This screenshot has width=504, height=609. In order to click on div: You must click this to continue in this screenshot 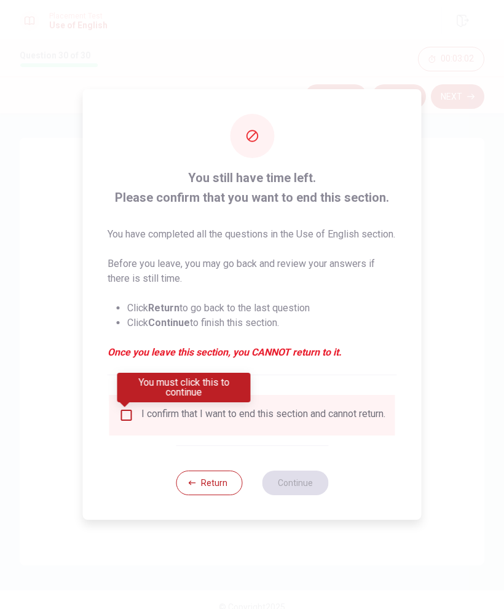, I will do `click(184, 387)`.